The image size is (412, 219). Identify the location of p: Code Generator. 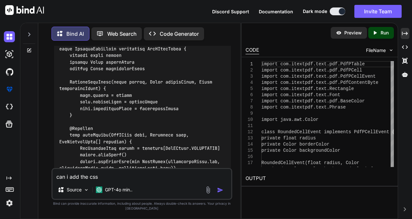
(179, 34).